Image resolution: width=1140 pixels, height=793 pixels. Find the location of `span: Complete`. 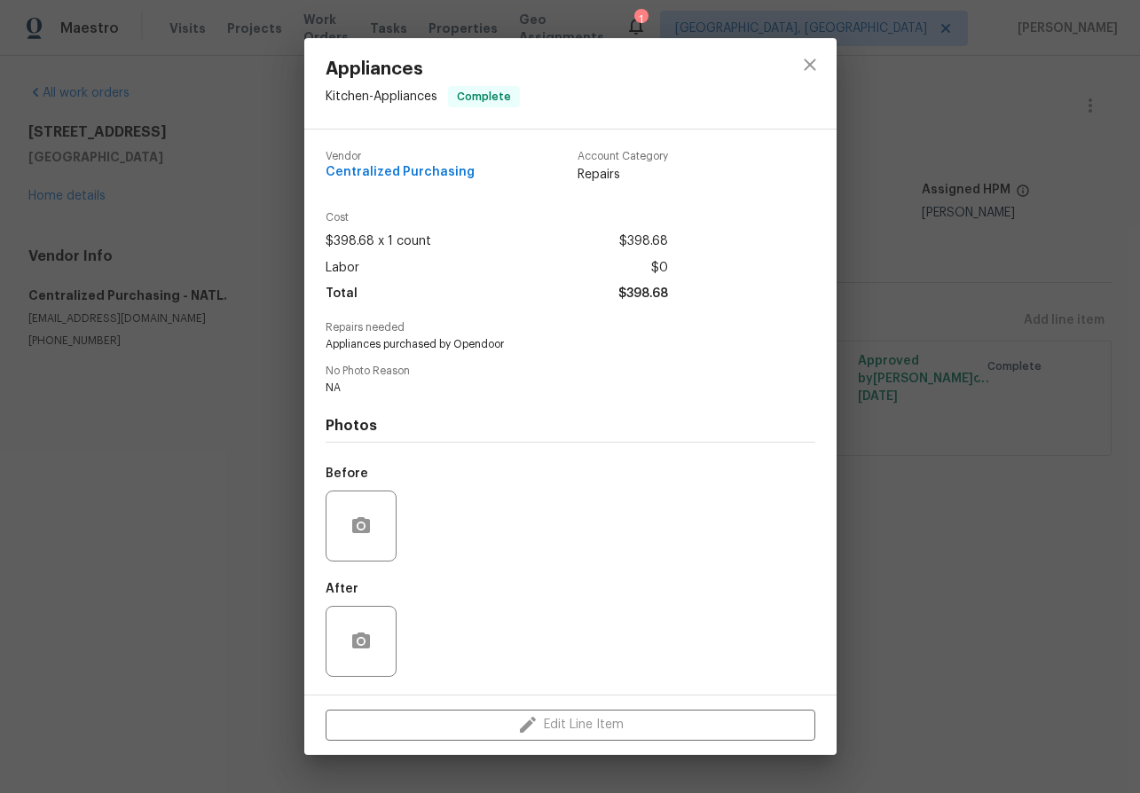

span: Complete is located at coordinates (483, 97).